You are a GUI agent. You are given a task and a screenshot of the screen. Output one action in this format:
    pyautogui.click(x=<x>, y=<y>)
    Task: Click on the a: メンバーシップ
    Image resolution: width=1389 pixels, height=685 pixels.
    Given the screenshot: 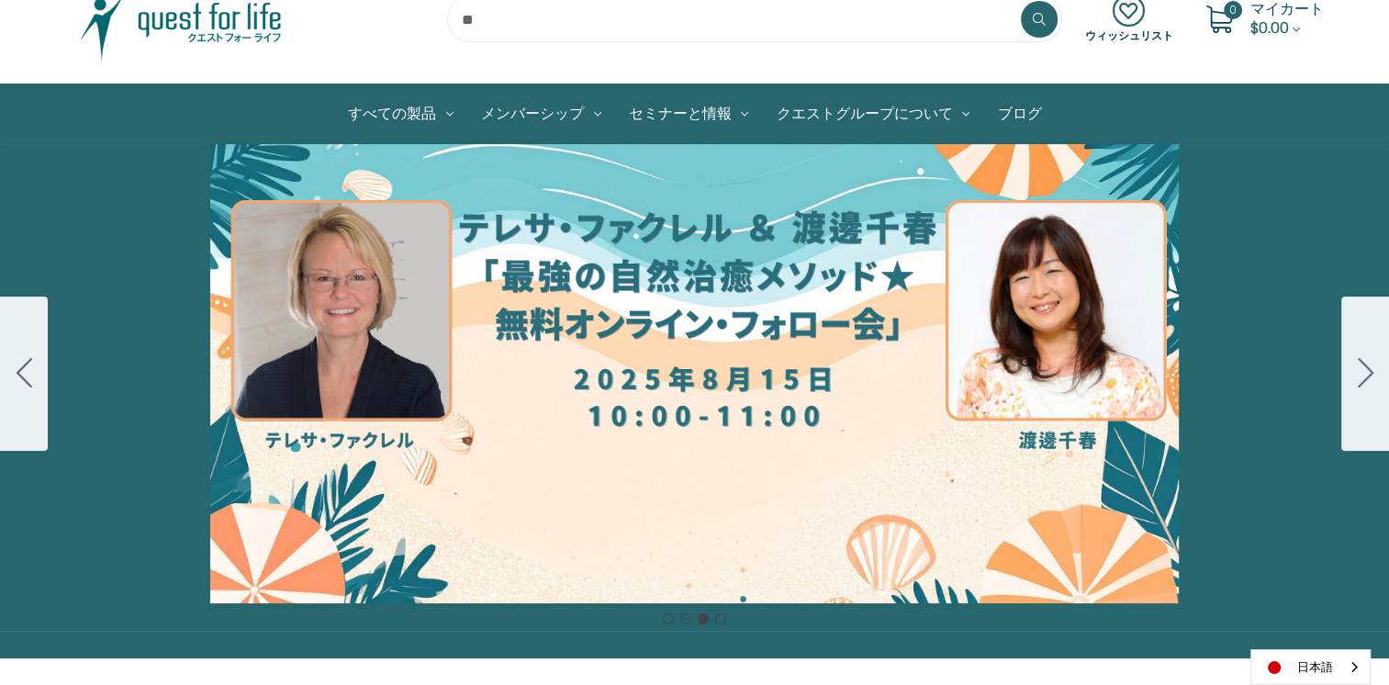 What is the action you would take?
    pyautogui.click(x=541, y=114)
    